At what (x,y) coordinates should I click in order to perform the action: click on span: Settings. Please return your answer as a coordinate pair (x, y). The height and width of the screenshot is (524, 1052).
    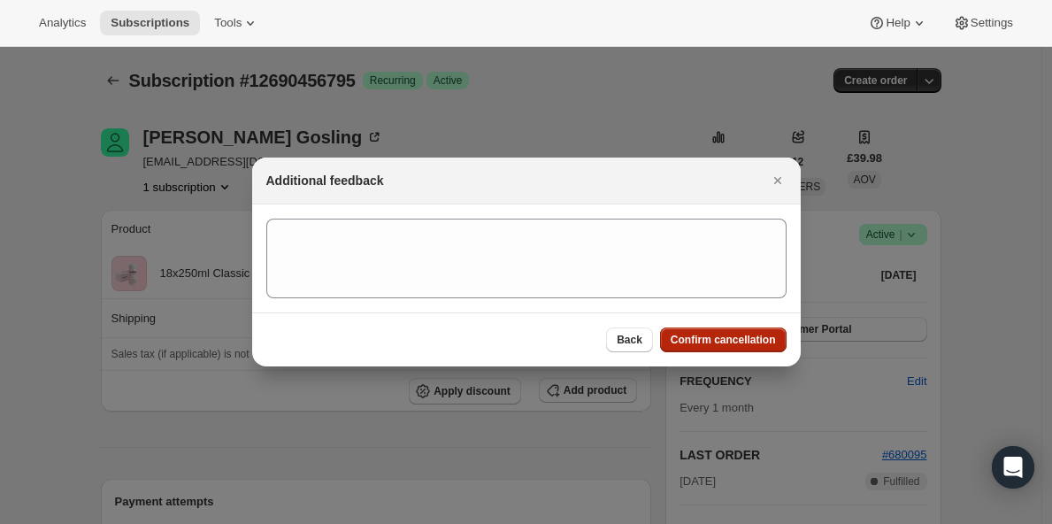
    Looking at the image, I should click on (992, 23).